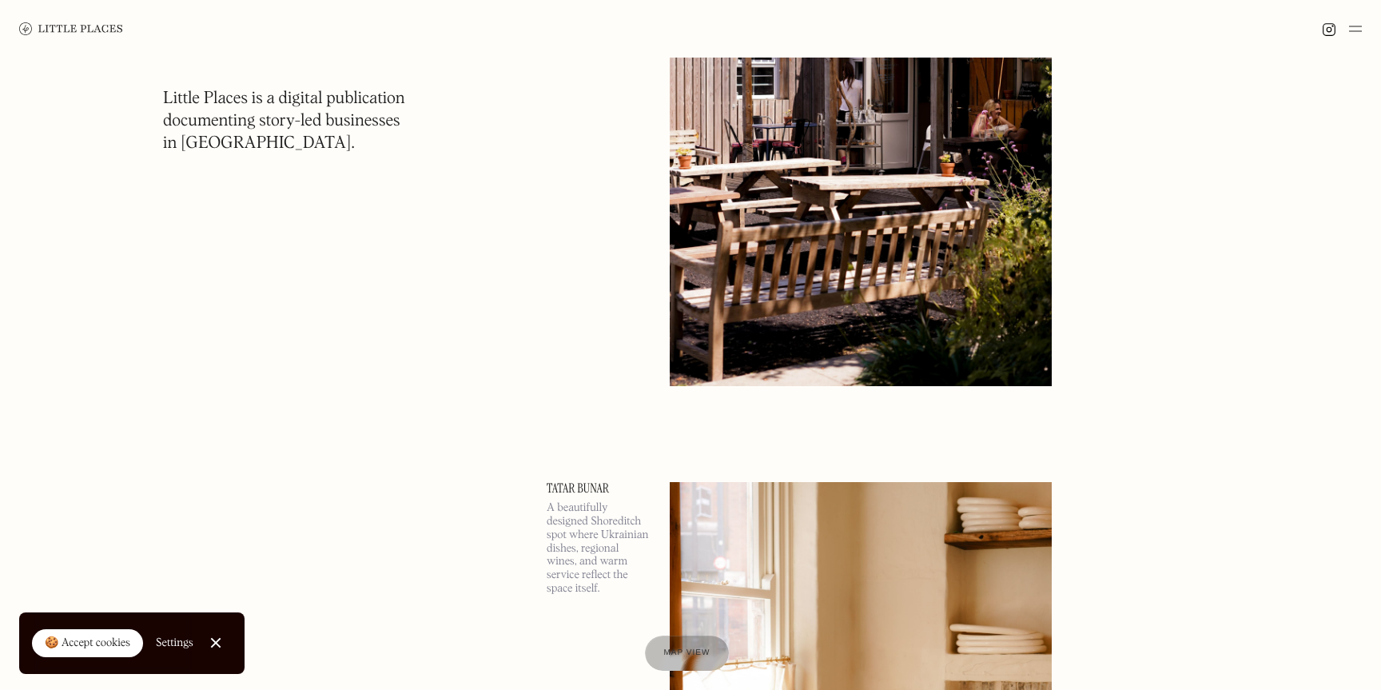  Describe the element at coordinates (216, 643) in the screenshot. I see `a: Close Cookie Popup` at that location.